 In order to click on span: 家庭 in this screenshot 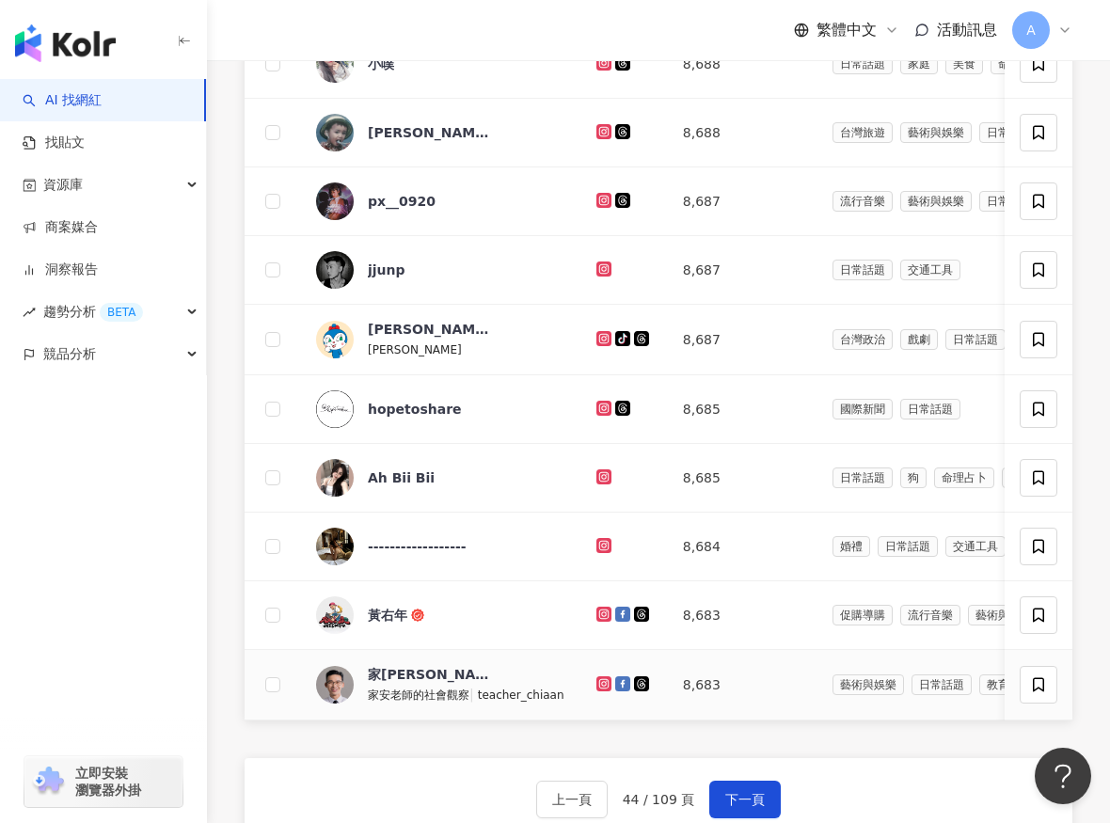, I will do `click(919, 64)`.